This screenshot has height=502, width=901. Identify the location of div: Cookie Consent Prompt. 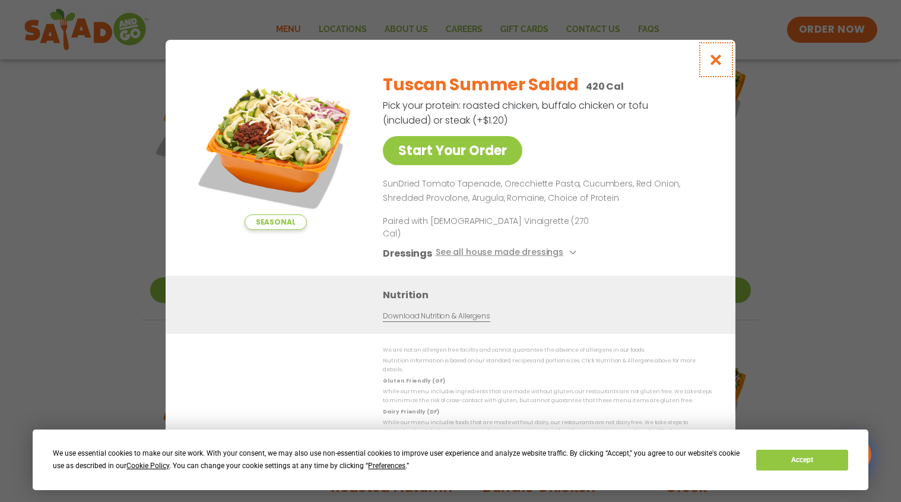
(451, 460).